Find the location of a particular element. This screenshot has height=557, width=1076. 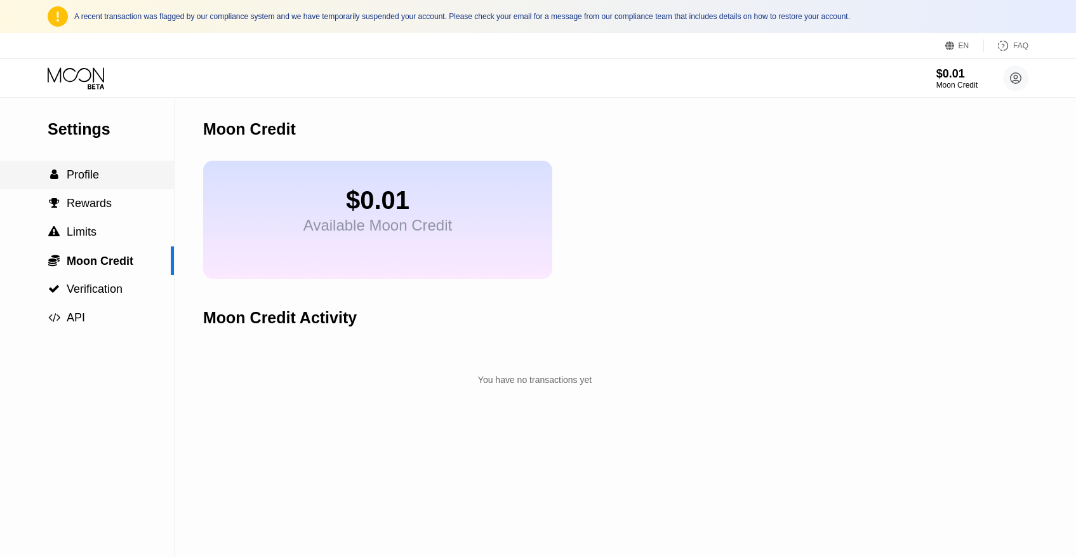

span: Moon Credit is located at coordinates (100, 261).